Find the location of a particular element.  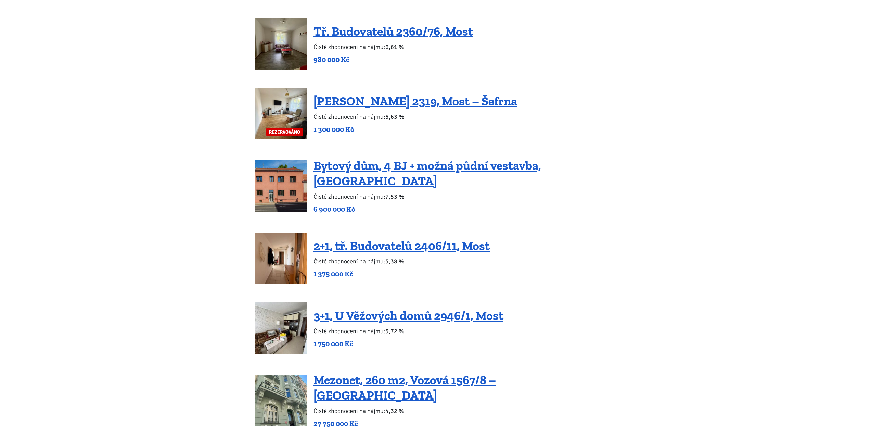

a: Tř. Budovatelů 2360/76, Most is located at coordinates (393, 31).